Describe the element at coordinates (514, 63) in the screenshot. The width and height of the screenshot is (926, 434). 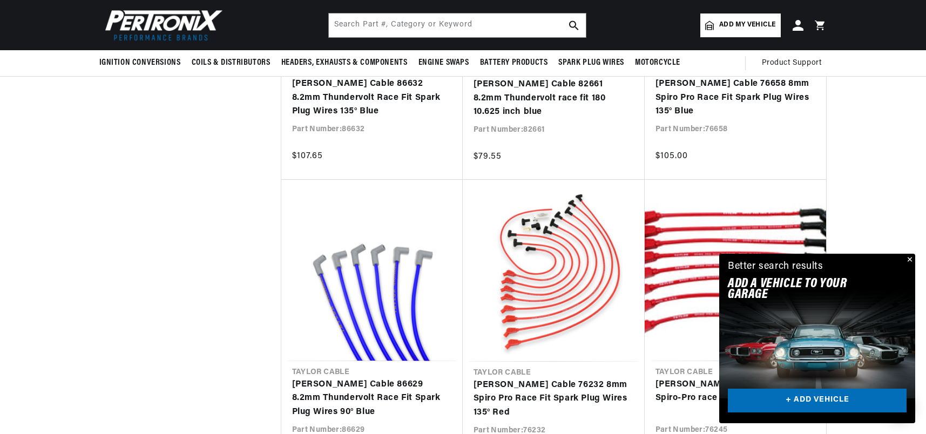
I see `summary: Battery Products` at that location.